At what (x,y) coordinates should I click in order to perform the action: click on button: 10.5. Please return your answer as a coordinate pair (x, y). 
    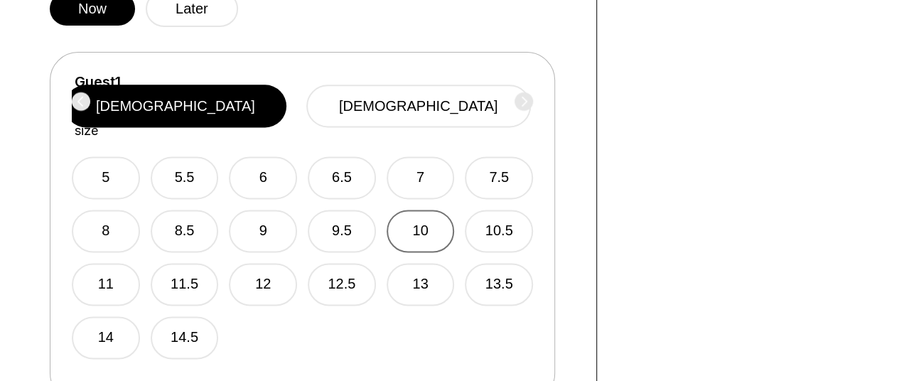
    Looking at the image, I should click on (499, 231).